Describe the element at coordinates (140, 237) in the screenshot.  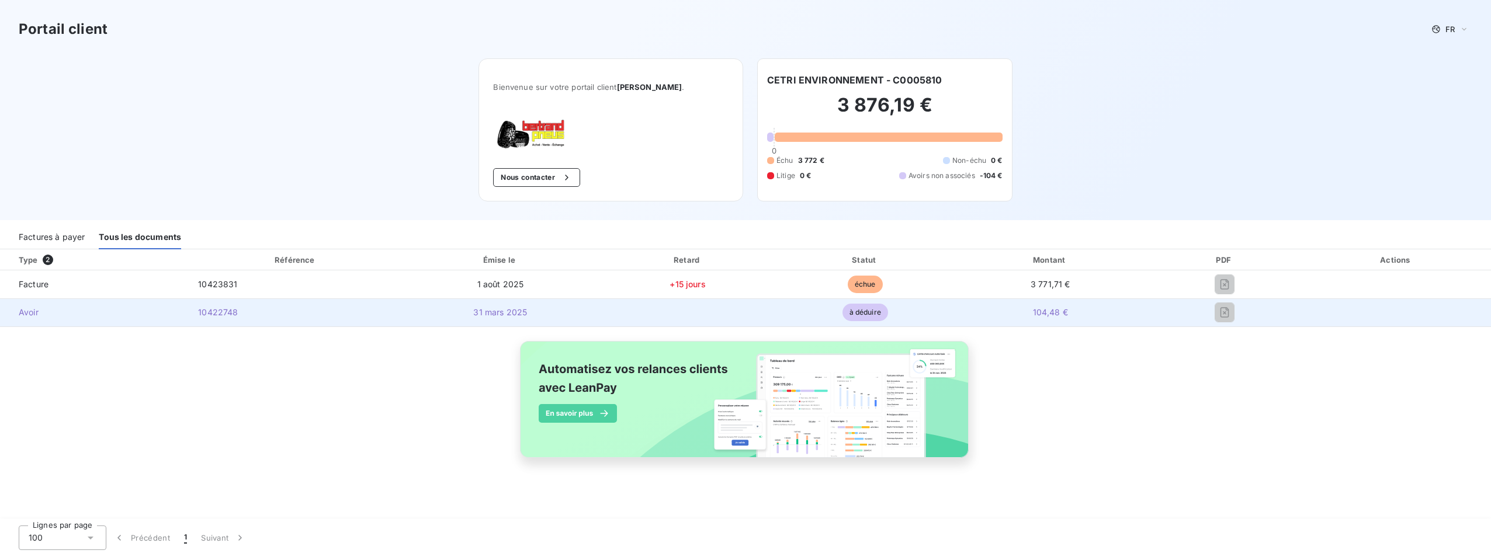
I see `div: Tous les documents` at that location.